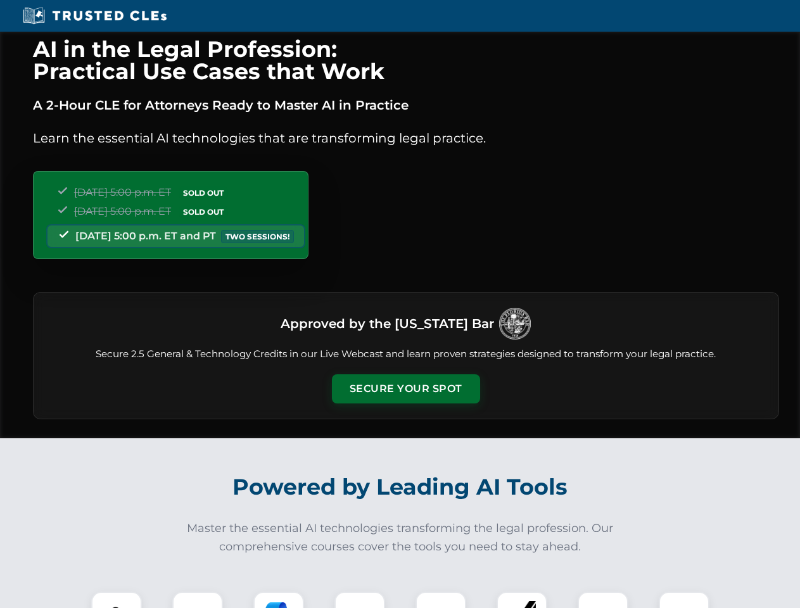 This screenshot has height=608, width=800. What do you see at coordinates (94, 16) in the screenshot?
I see `img: Trusted CLEs` at bounding box center [94, 16].